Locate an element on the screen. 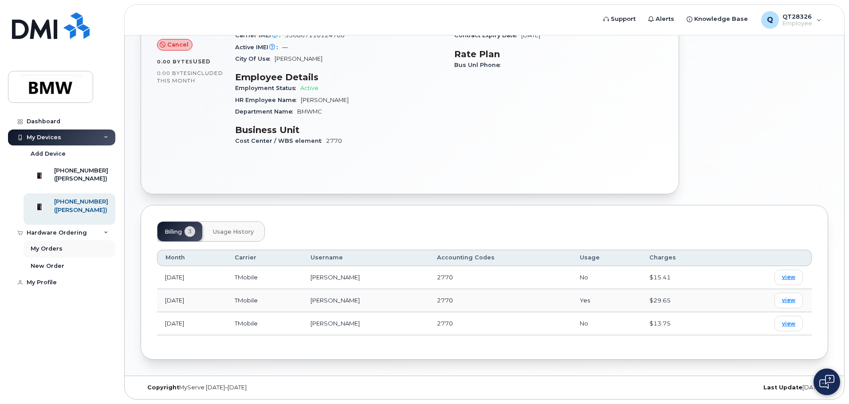 The width and height of the screenshot is (849, 404). h3: Employee Details is located at coordinates (339, 77).